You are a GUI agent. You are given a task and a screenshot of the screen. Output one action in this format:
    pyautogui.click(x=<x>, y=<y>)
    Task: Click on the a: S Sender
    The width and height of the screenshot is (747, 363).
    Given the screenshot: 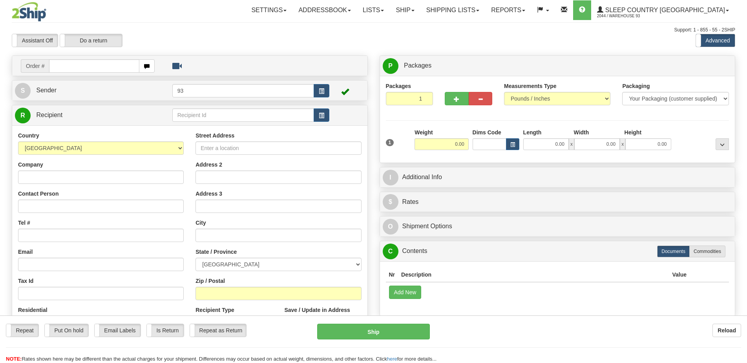 What is the action you would take?
    pyautogui.click(x=93, y=90)
    